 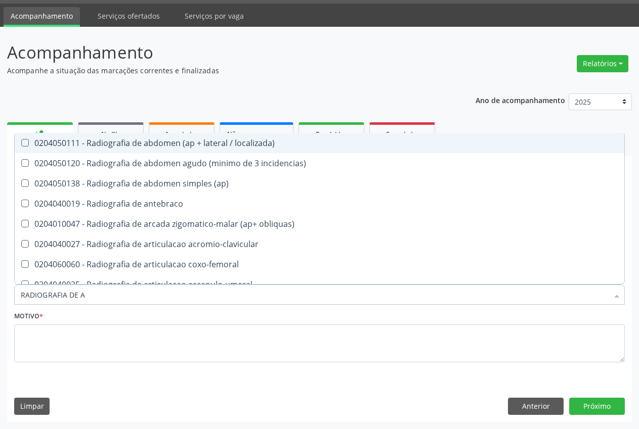 What do you see at coordinates (536, 407) in the screenshot?
I see `button: Anterior` at bounding box center [536, 407].